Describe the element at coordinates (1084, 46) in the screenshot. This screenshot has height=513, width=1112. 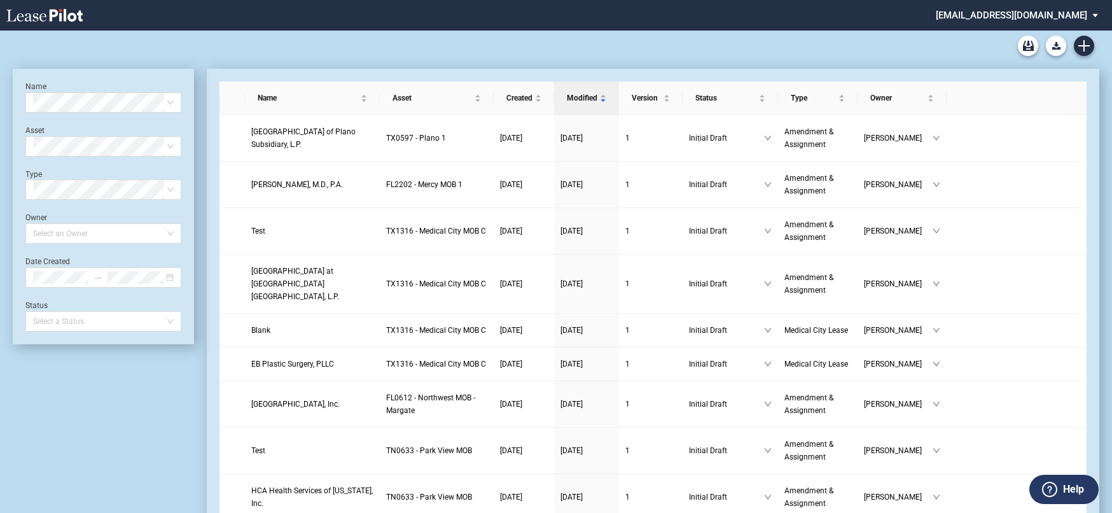
I see `a: Create new document` at that location.